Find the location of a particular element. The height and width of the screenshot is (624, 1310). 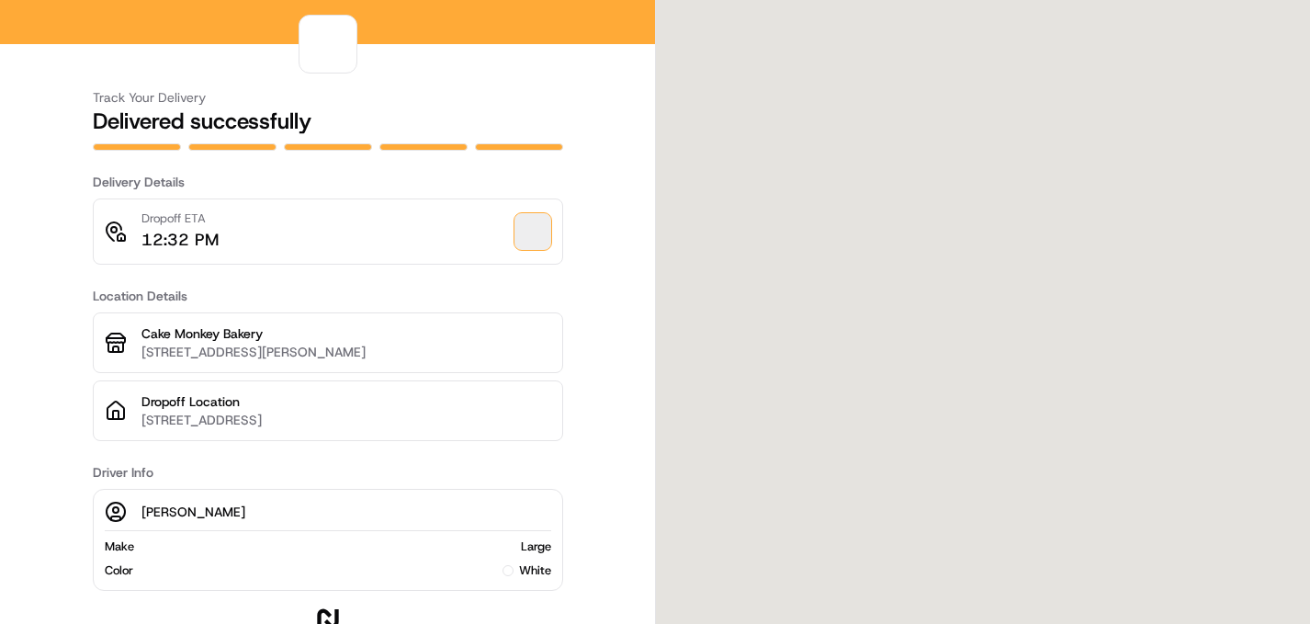

h3: Driver Info is located at coordinates (328, 472).